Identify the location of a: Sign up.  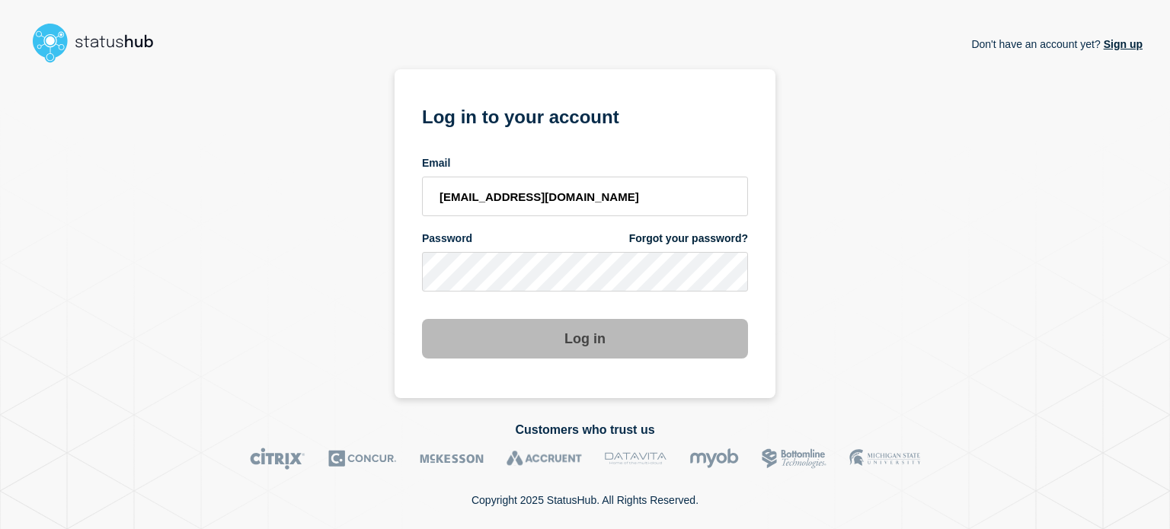
(1121, 44).